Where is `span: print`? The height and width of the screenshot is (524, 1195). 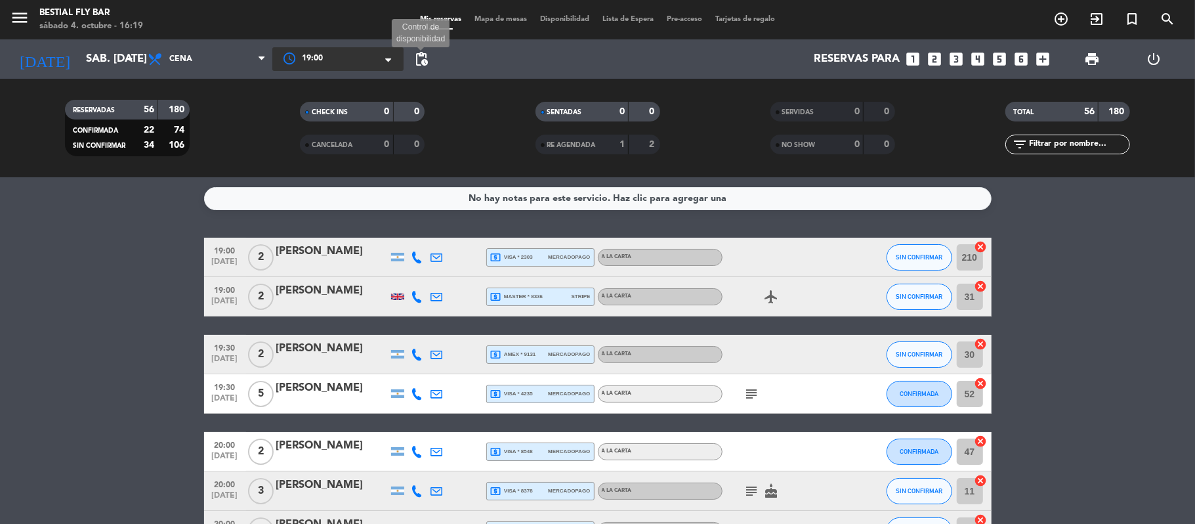 span: print is located at coordinates (1092, 59).